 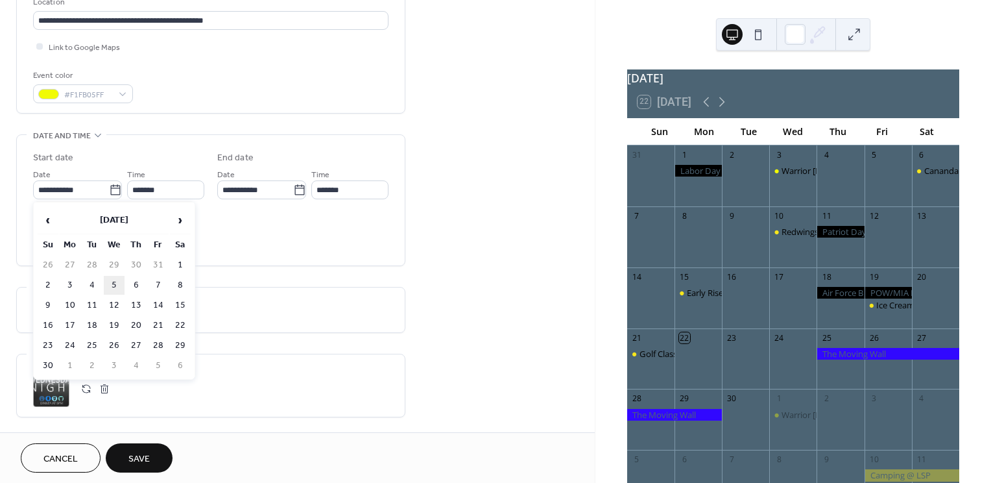 What do you see at coordinates (826, 215) in the screenshot?
I see `div: 11` at bounding box center [826, 215].